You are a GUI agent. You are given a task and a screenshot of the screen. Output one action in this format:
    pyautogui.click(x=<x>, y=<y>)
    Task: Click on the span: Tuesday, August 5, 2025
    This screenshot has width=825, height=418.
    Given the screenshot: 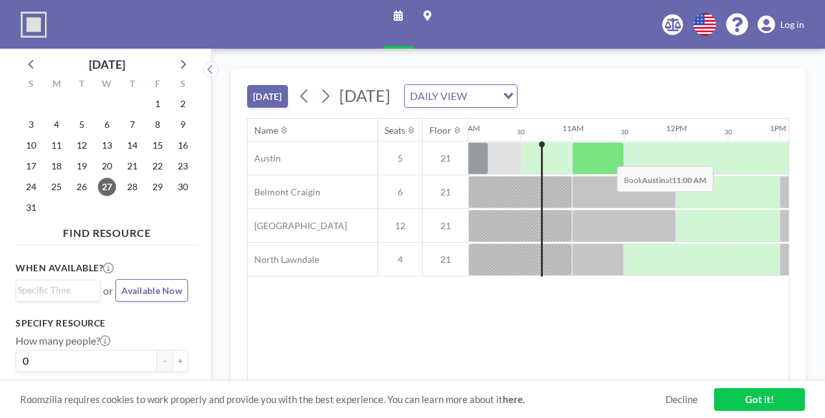 What is the action you would take?
    pyautogui.click(x=82, y=125)
    